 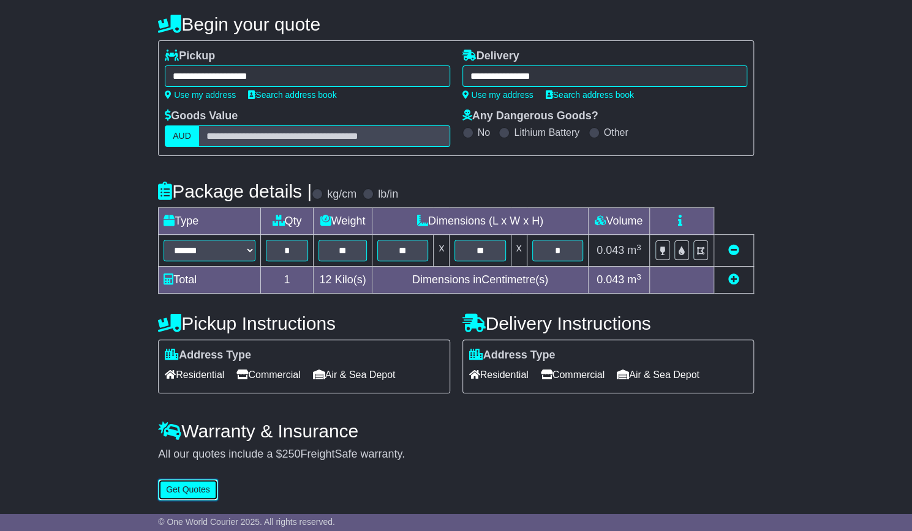 I want to click on h4: Pickup Instructions, so click(x=304, y=323).